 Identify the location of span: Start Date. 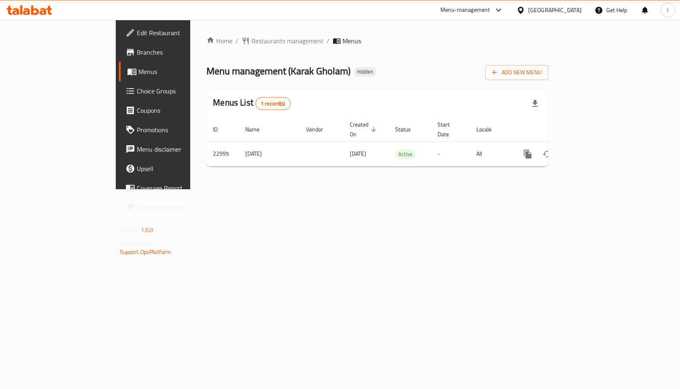
(449, 129).